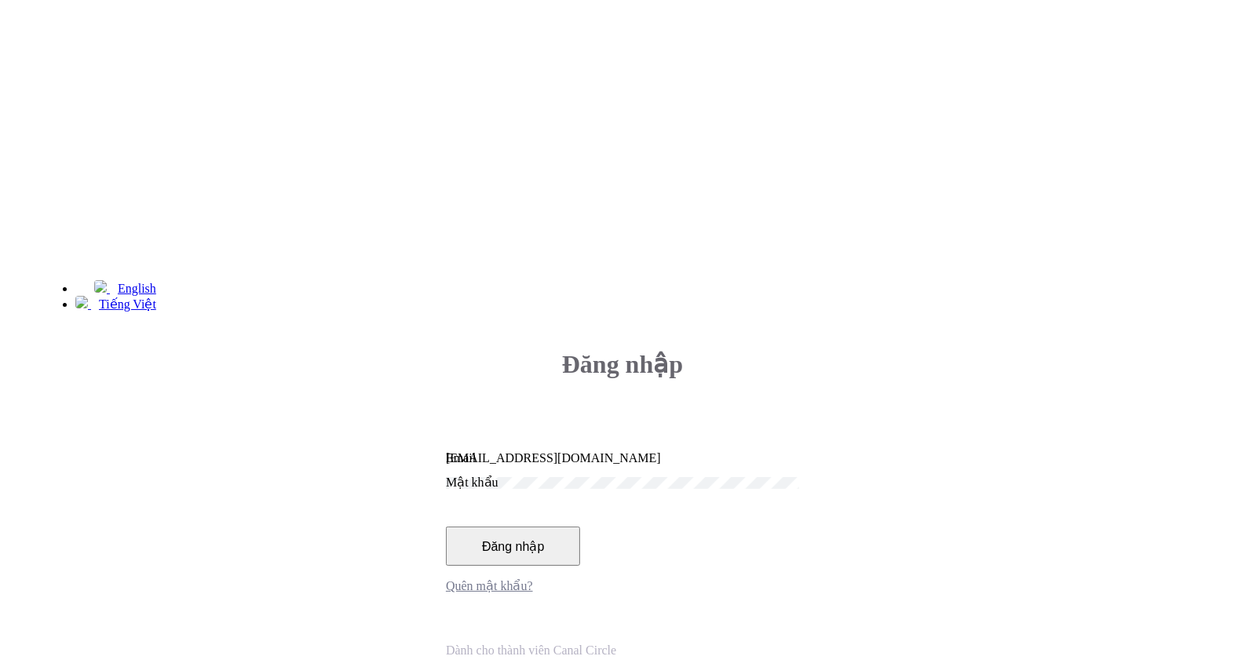  What do you see at coordinates (623, 364) in the screenshot?
I see `h3: Đăng nhập` at bounding box center [623, 364].